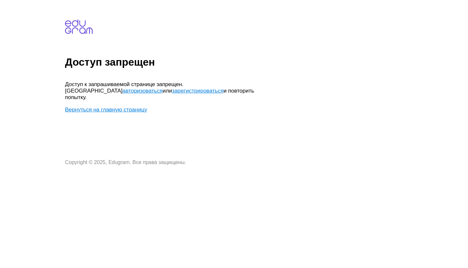  What do you see at coordinates (106, 109) in the screenshot?
I see `a: Вернуться на главную страницу` at bounding box center [106, 109].